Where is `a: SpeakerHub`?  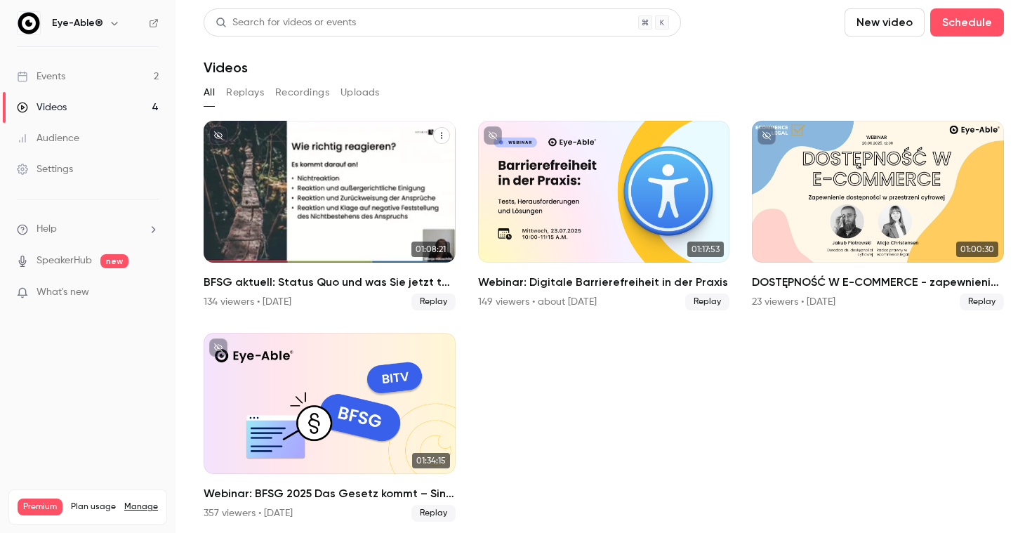
a: SpeakerHub is located at coordinates (64, 260).